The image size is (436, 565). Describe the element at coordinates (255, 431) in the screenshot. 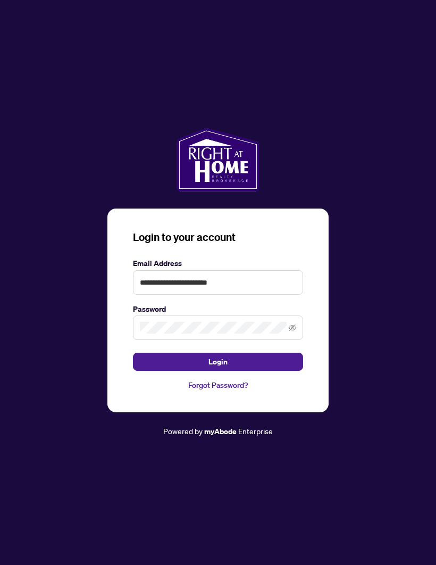

I see `span: Enterprise` at that location.